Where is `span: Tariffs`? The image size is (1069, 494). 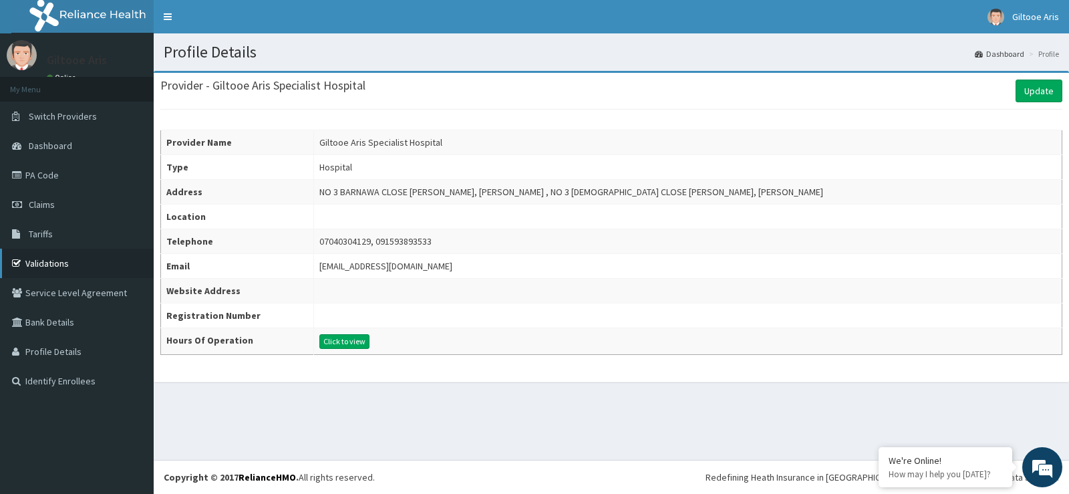
span: Tariffs is located at coordinates (41, 234).